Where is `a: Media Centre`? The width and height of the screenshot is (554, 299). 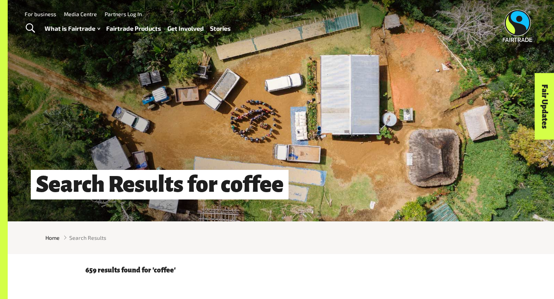 a: Media Centre is located at coordinates (80, 14).